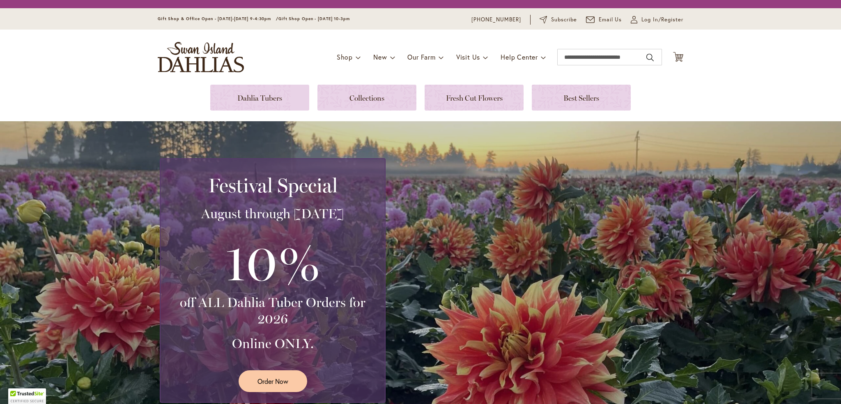  What do you see at coordinates (519, 57) in the screenshot?
I see `span: Help Center` at bounding box center [519, 57].